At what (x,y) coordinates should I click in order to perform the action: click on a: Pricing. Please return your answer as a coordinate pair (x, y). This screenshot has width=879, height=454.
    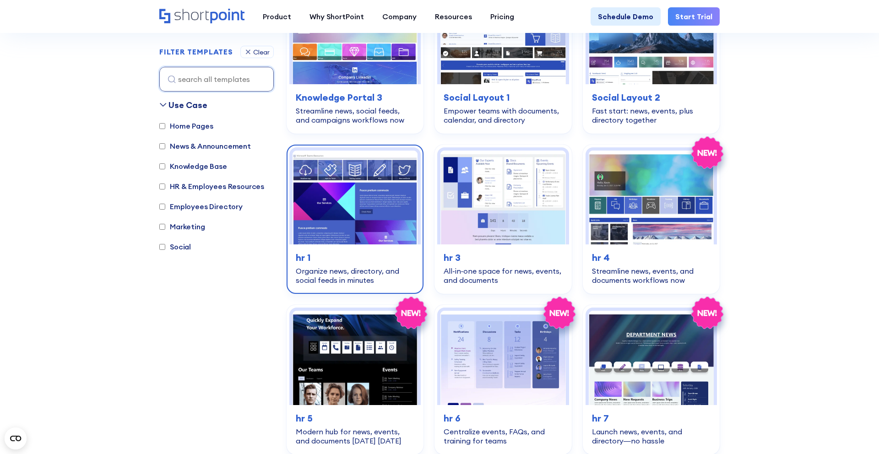
    Looking at the image, I should click on (502, 16).